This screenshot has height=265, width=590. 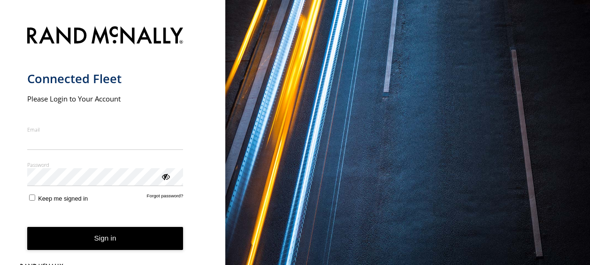 What do you see at coordinates (105, 129) in the screenshot?
I see `label: Email` at bounding box center [105, 129].